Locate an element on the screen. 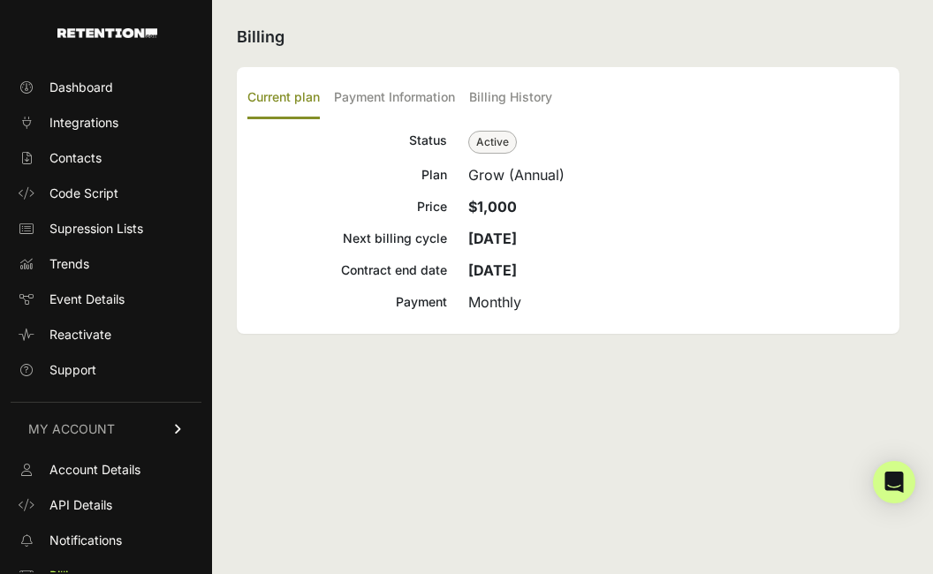 This screenshot has height=574, width=933. span: API Details is located at coordinates (80, 505).